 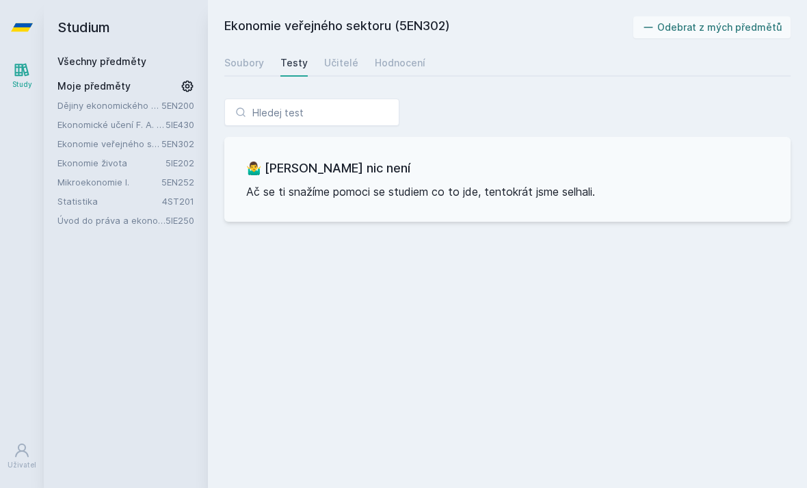 What do you see at coordinates (111, 220) in the screenshot?
I see `a: Úvod do práva a ekonomie` at bounding box center [111, 220].